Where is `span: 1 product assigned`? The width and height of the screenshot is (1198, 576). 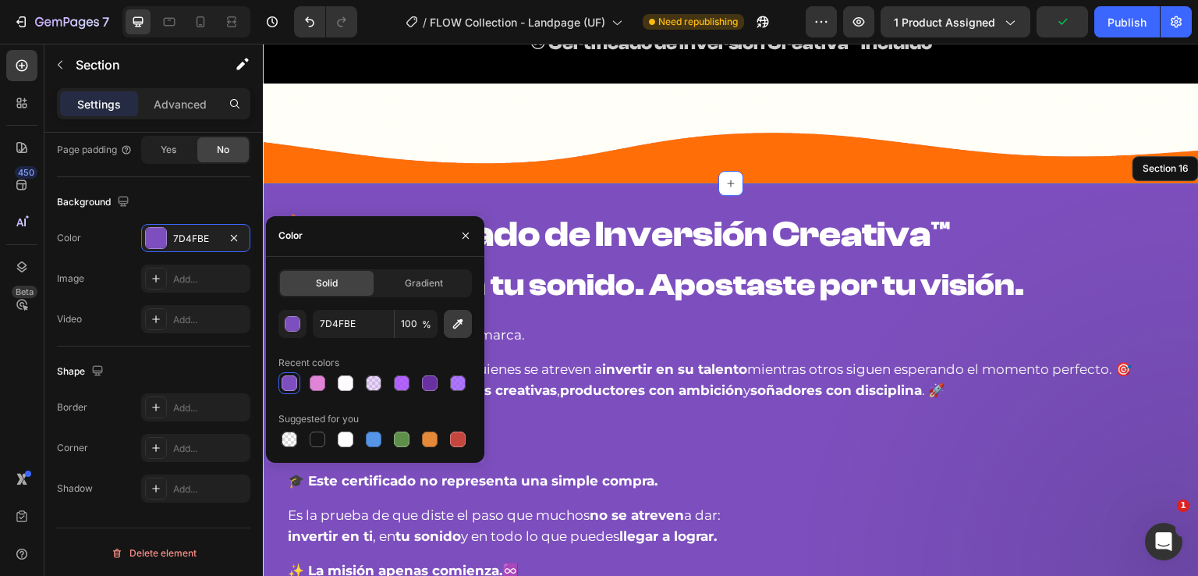 span: 1 product assigned is located at coordinates (945, 22).